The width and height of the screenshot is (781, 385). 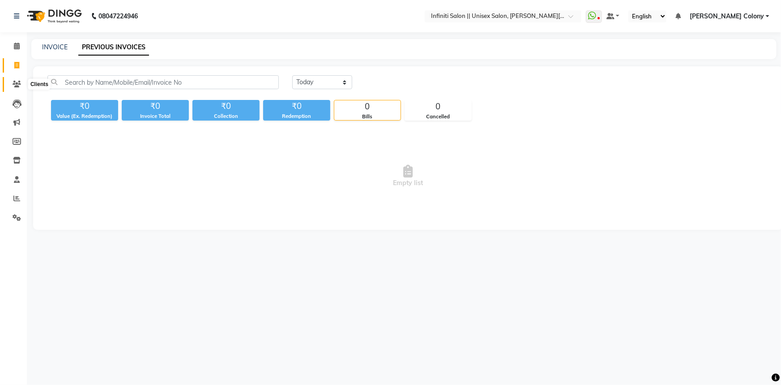 What do you see at coordinates (118, 16) in the screenshot?
I see `b: 08047224946` at bounding box center [118, 16].